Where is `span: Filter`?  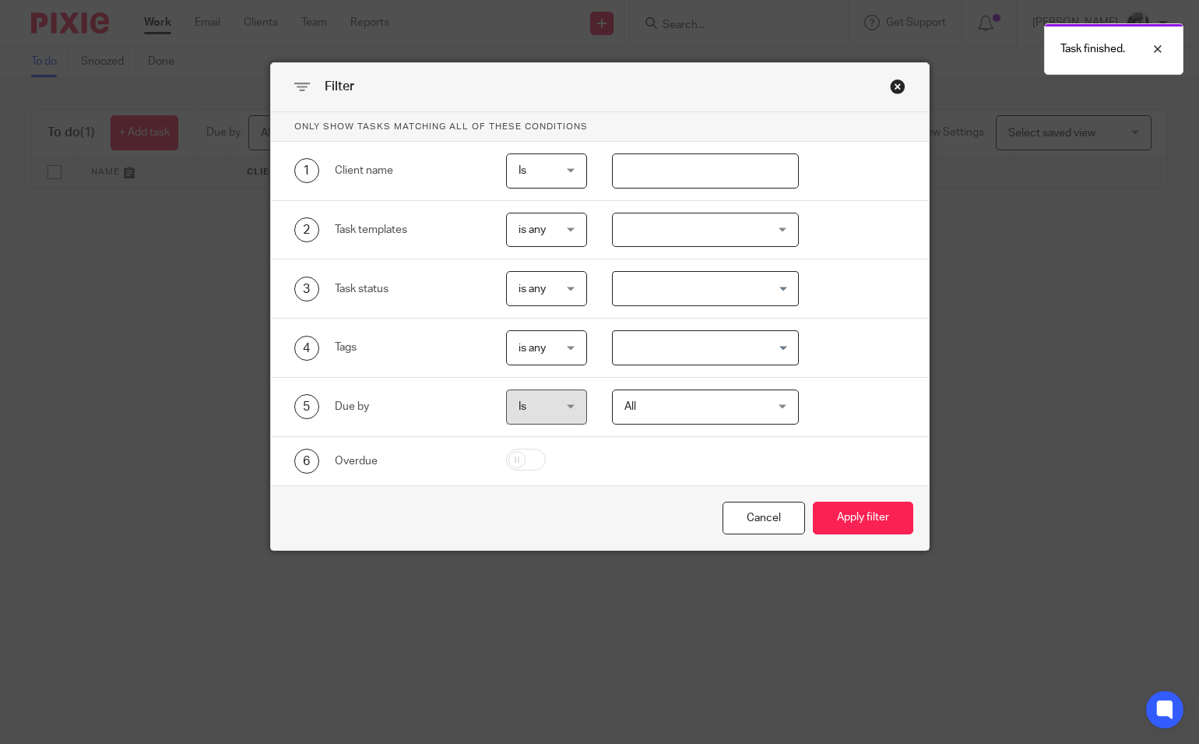
span: Filter is located at coordinates (340, 86).